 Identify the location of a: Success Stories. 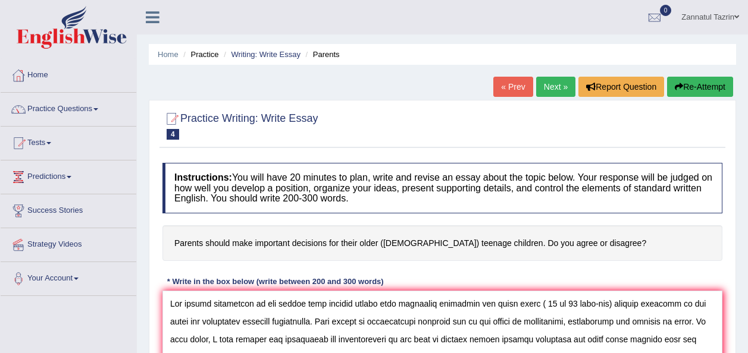
(68, 209).